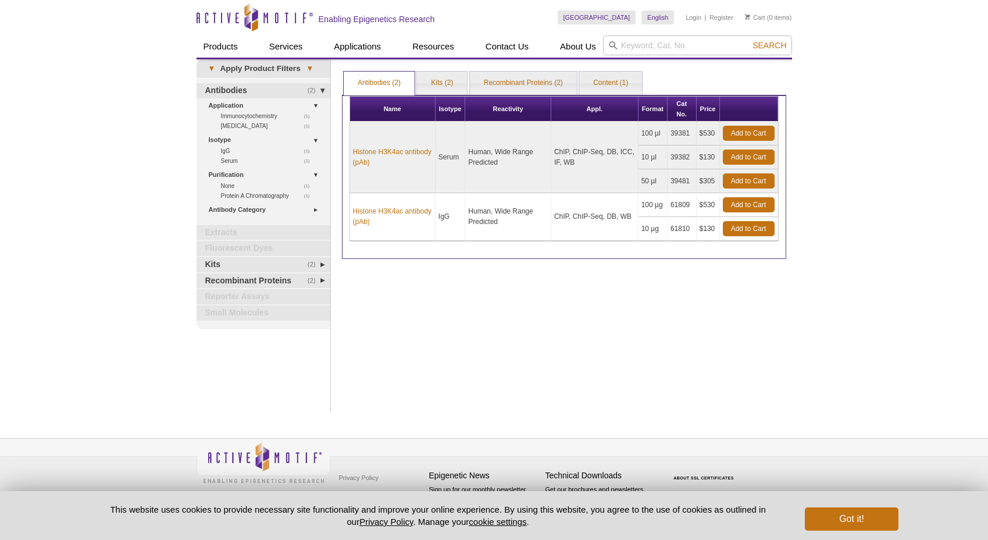  Describe the element at coordinates (485, 504) in the screenshot. I see `p: Sign up for our monthly newsletter highlighting recent publications in the field of epigenetics.` at that location.